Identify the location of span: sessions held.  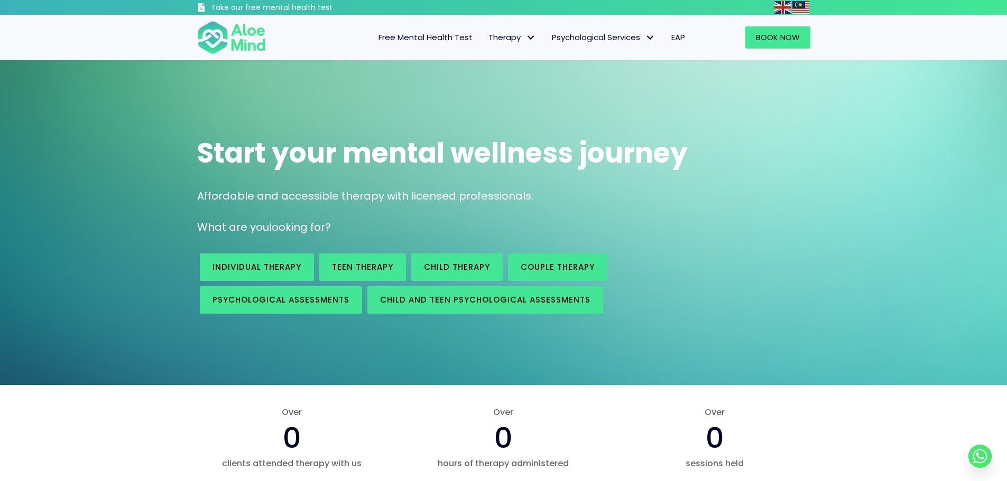
(715, 463).